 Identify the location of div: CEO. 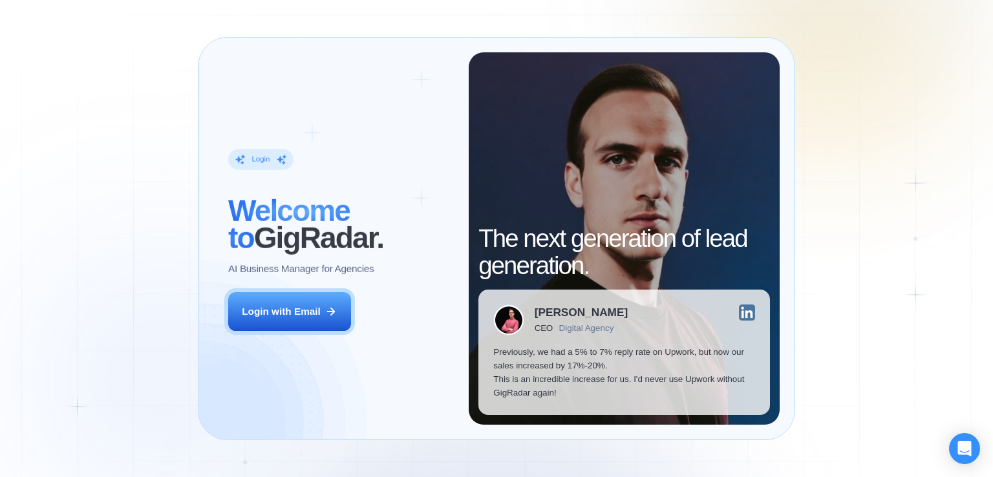
(544, 328).